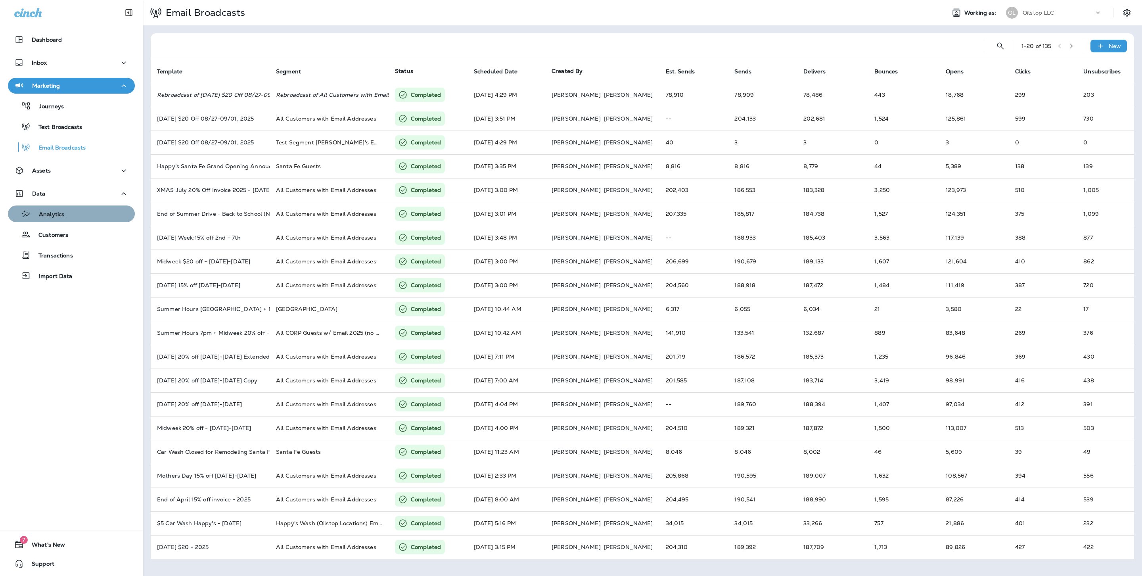 The width and height of the screenshot is (1142, 576). Describe the element at coordinates (903, 452) in the screenshot. I see `td: 46` at that location.